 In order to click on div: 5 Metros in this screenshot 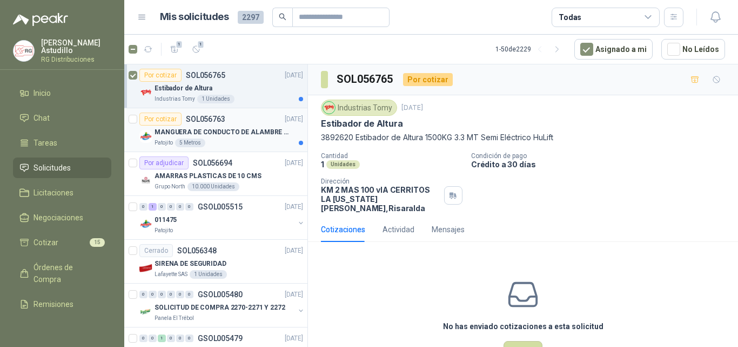, I will do `click(190, 143)`.